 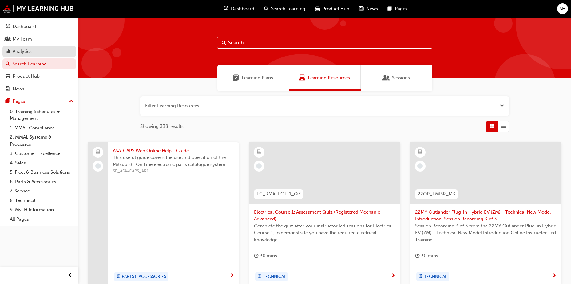 What do you see at coordinates (26, 76) in the screenshot?
I see `div: Product Hub` at bounding box center [26, 76].